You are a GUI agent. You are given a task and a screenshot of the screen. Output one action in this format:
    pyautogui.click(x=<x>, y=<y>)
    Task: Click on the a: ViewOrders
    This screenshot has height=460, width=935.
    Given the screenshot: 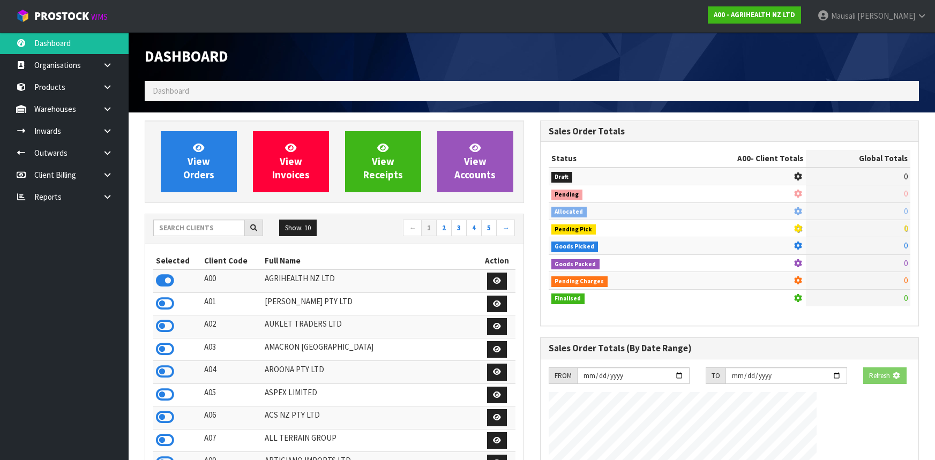 What is the action you would take?
    pyautogui.click(x=199, y=162)
    